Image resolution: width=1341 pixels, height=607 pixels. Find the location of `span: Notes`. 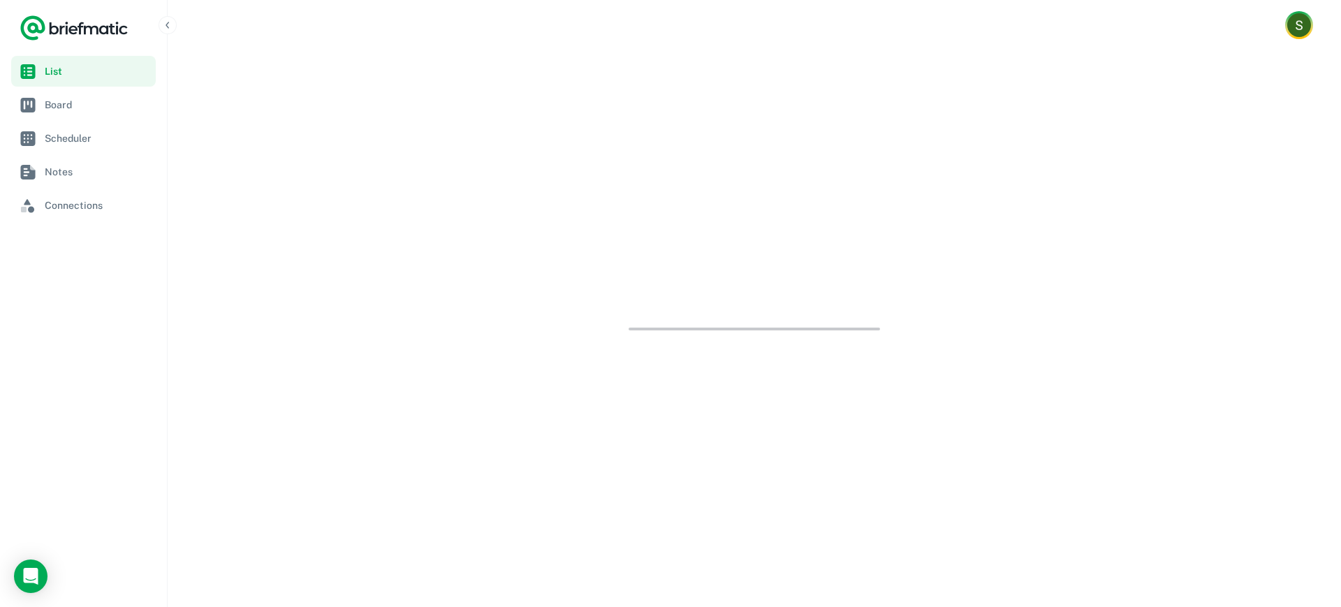

span: Notes is located at coordinates (97, 172).